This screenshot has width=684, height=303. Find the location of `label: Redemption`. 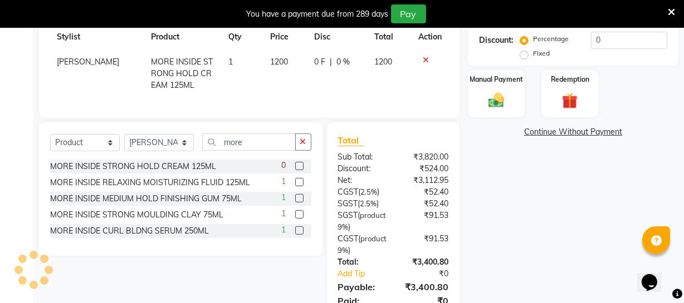

label: Redemption is located at coordinates (569, 80).